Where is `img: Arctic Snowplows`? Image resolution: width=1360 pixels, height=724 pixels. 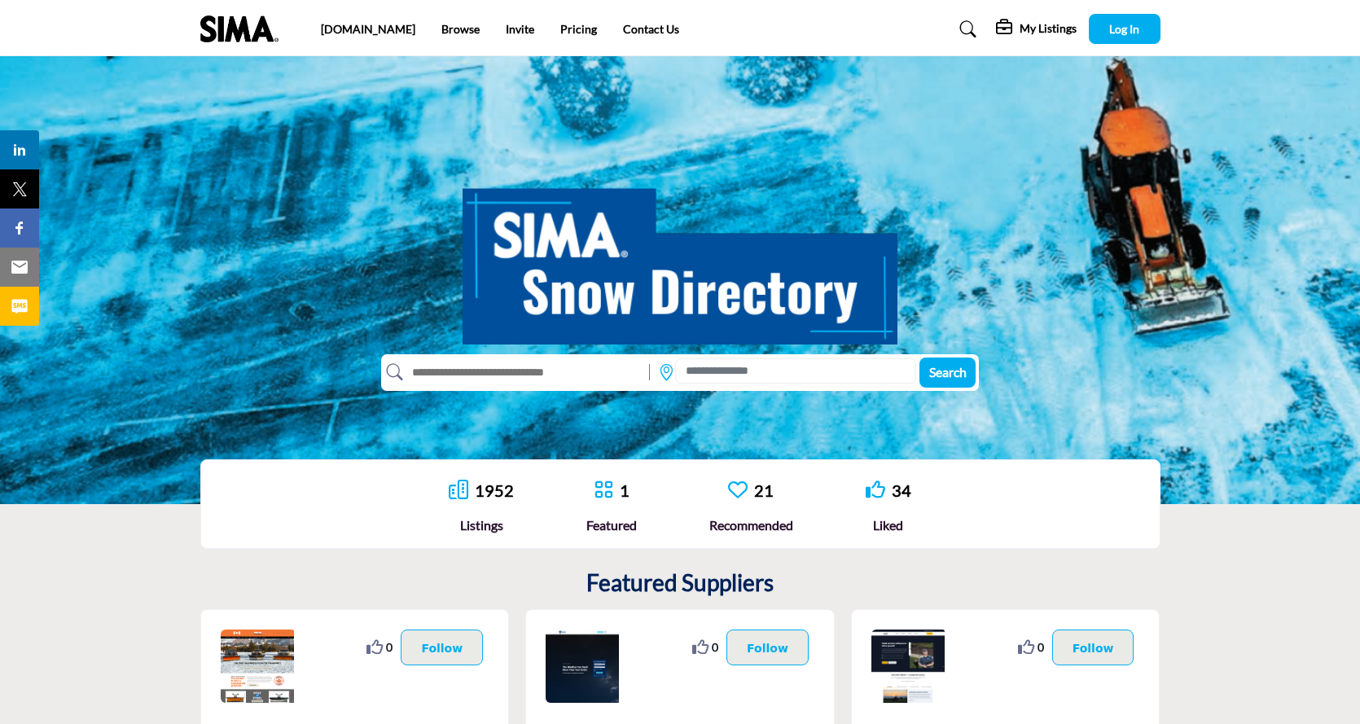
img: Arctic Snowplows is located at coordinates (257, 666).